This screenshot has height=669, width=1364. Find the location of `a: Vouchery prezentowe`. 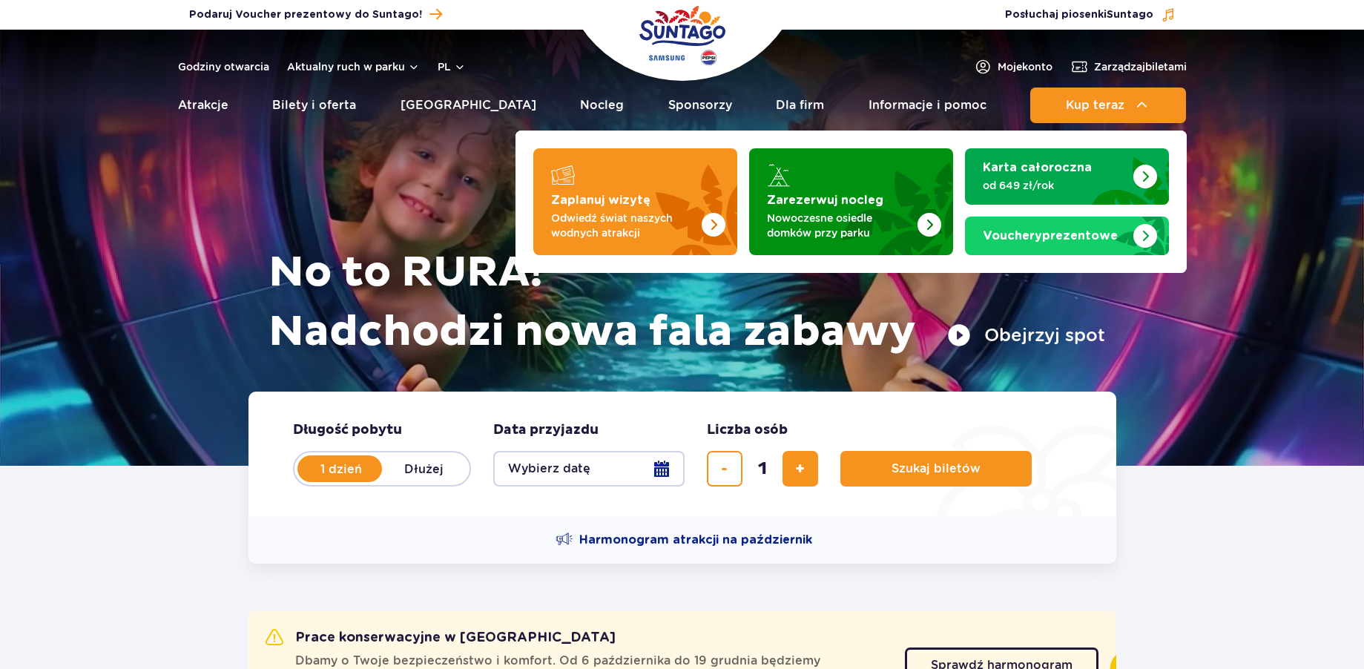

a: Vouchery prezentowe is located at coordinates (1066, 236).